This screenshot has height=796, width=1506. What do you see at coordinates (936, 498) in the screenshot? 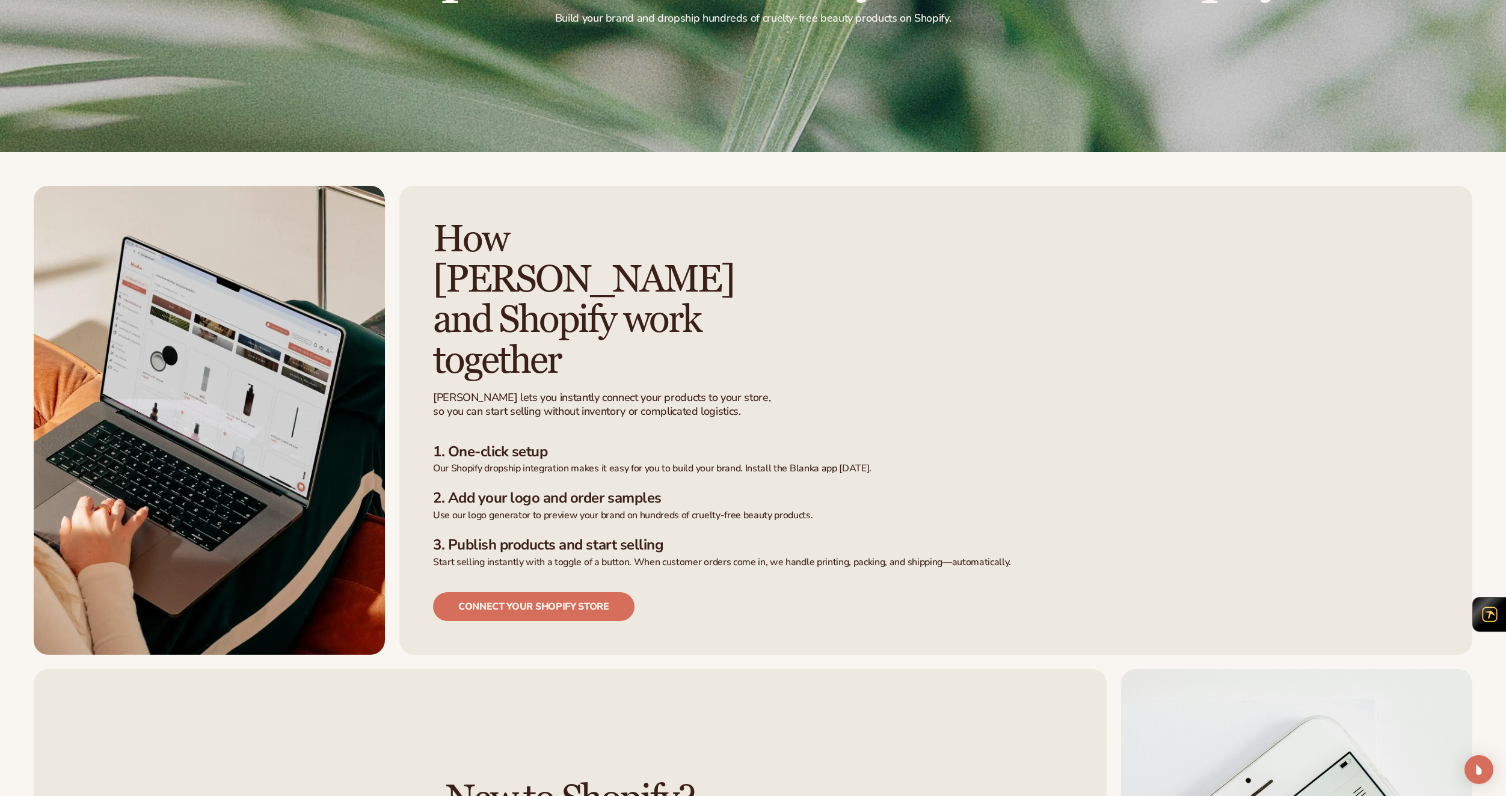
I see `h3: 2. Add your logo and order samples` at bounding box center [936, 498].